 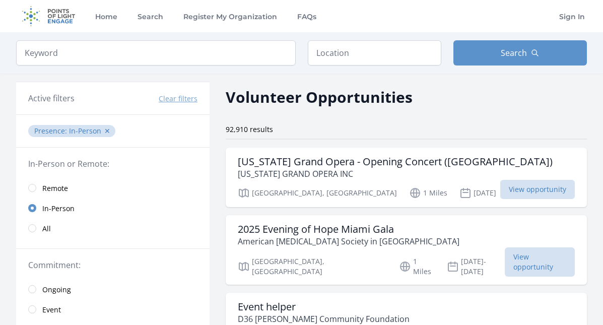 I want to click on a: All, so click(x=113, y=228).